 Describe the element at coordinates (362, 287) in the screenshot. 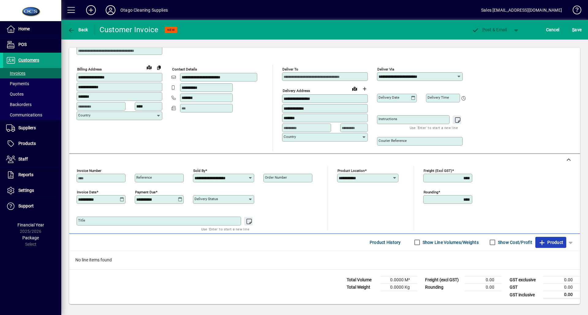

I see `td: Total Weight` at that location.